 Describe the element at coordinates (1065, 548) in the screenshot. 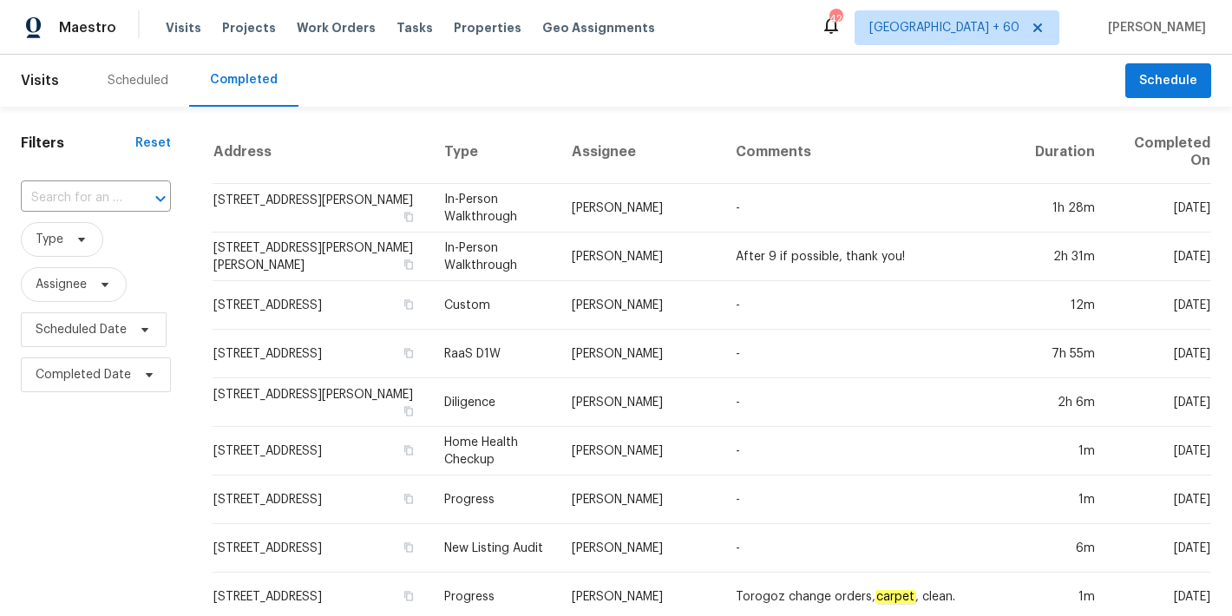

I see `td: 6m` at that location.